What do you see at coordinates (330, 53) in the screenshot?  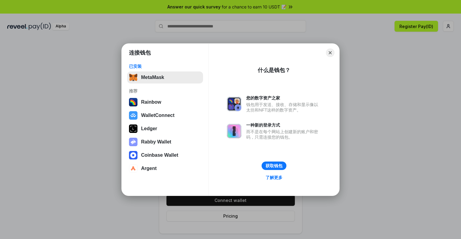 I see `button: Close` at bounding box center [330, 53].